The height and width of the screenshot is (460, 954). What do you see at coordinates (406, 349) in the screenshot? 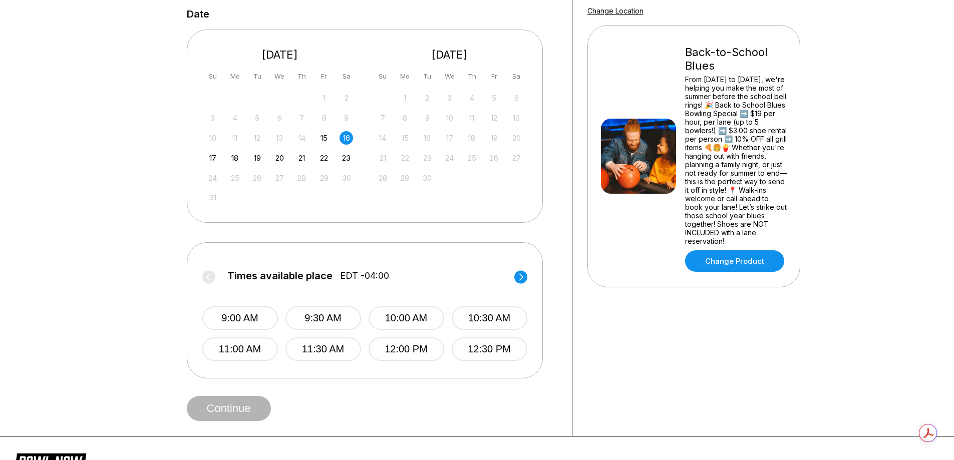
I see `button: 12:00 PM` at bounding box center [406, 349].